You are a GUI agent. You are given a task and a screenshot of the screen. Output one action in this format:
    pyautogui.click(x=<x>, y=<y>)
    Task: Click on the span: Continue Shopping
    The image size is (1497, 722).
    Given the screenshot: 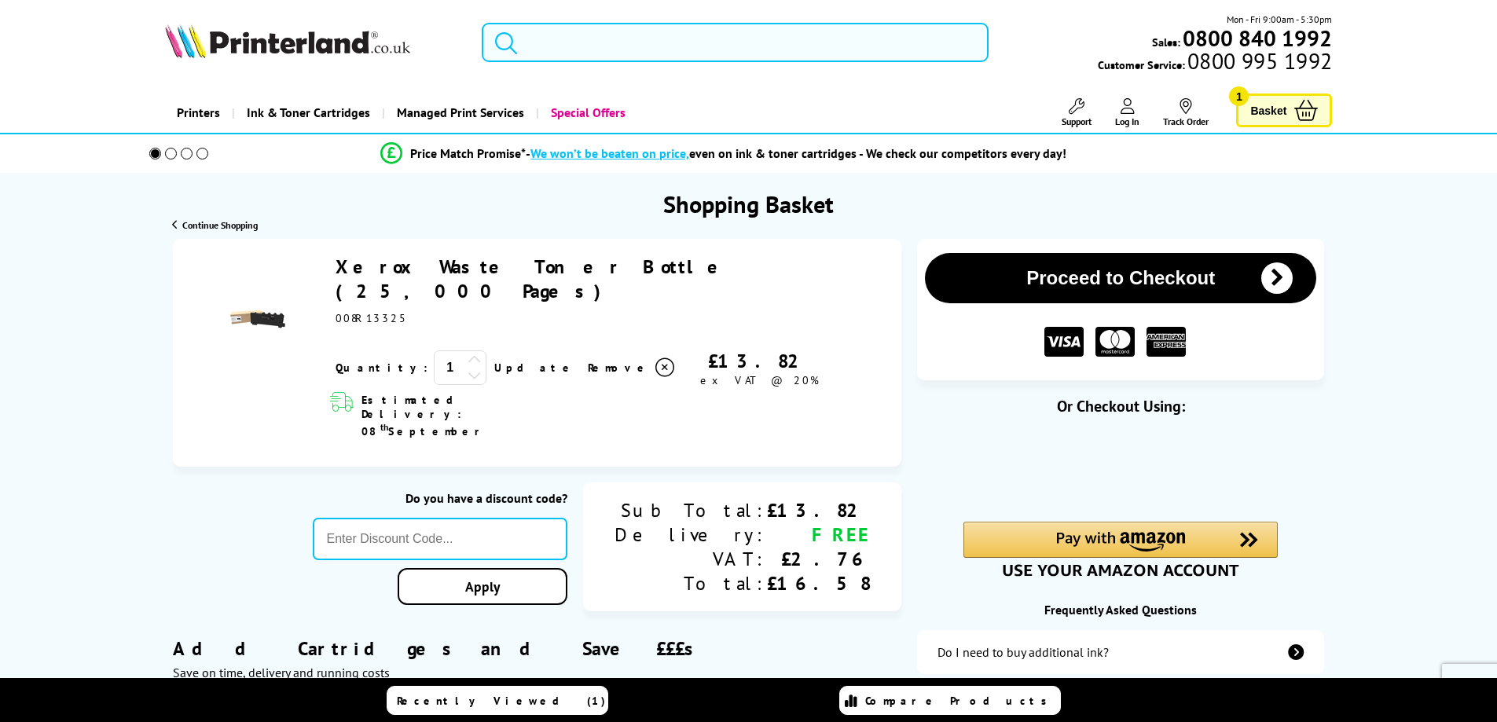 What is the action you would take?
    pyautogui.click(x=220, y=225)
    